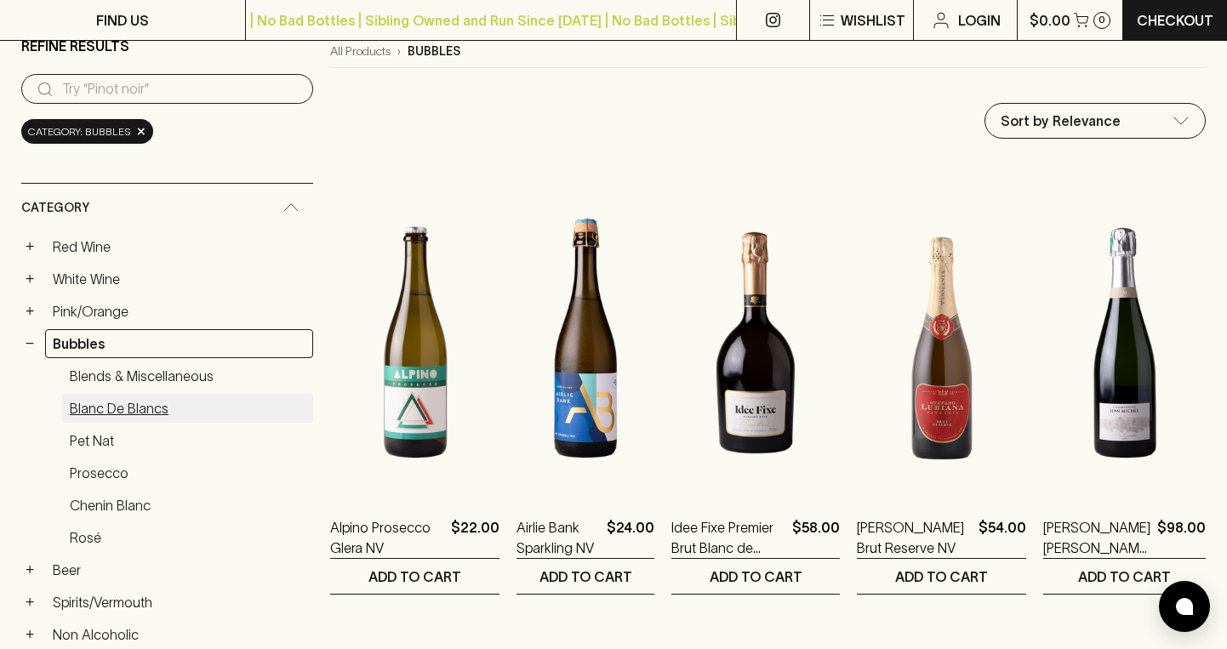  What do you see at coordinates (585, 343) in the screenshot?
I see `img: Airlie Bank Sparkling NV` at bounding box center [585, 343].